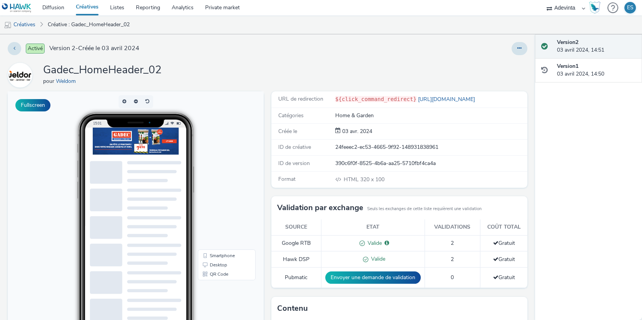  Describe the element at coordinates (373, 227) in the screenshot. I see `th: Etat` at that location.